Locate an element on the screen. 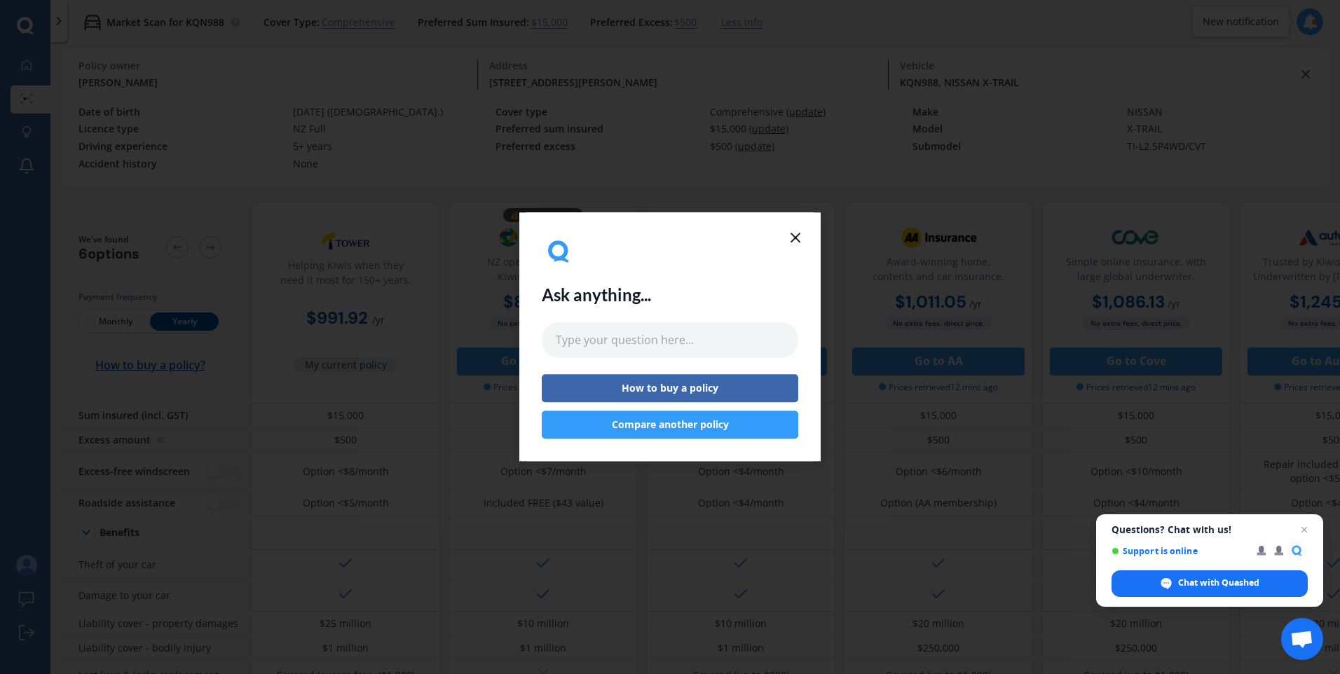 The width and height of the screenshot is (1340, 674). span: Chat with Quashed is located at coordinates (1219, 583).